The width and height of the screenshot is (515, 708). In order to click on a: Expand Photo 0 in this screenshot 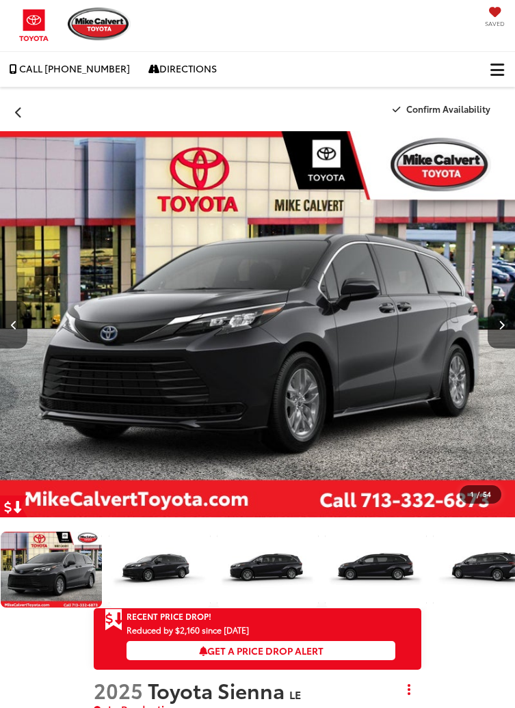, I will do `click(51, 570)`.